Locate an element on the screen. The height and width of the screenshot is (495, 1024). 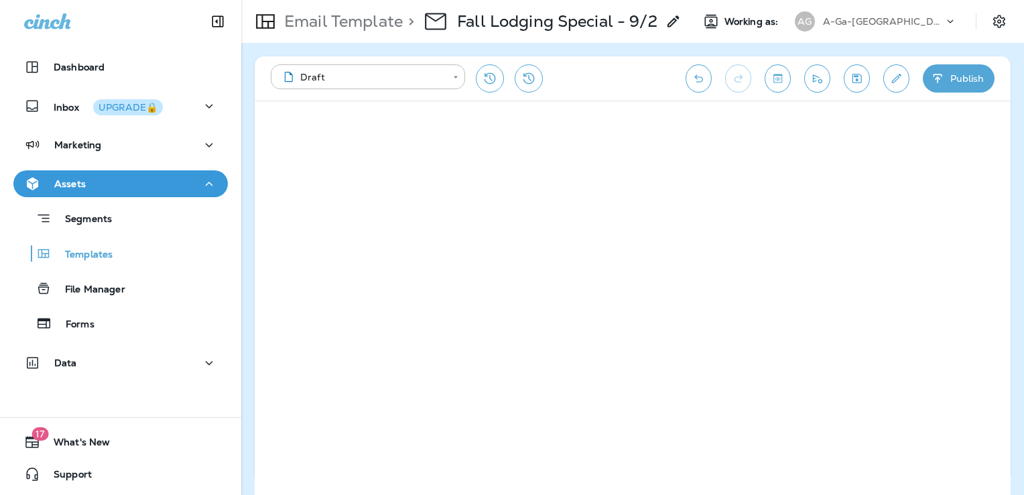
p: Email Template is located at coordinates (340, 21).